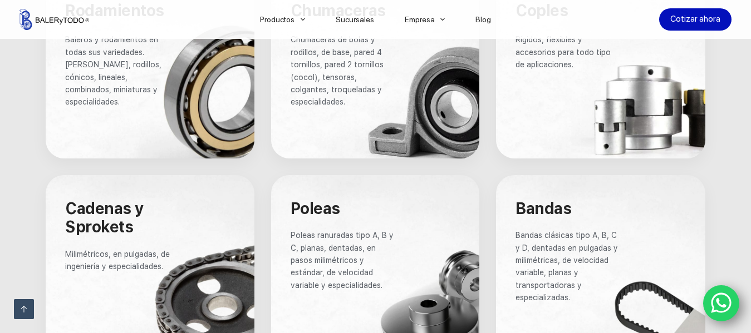 The width and height of the screenshot is (751, 333). What do you see at coordinates (315, 209) in the screenshot?
I see `span: Poleas` at bounding box center [315, 209].